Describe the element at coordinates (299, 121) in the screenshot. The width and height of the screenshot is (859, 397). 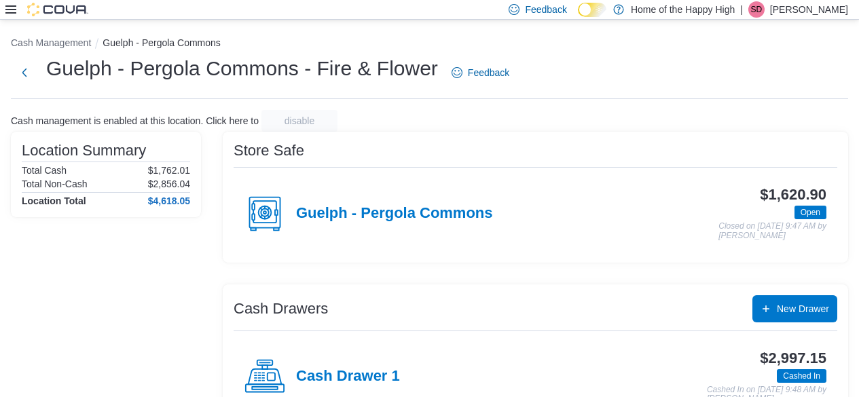
I see `button: disable` at that location.